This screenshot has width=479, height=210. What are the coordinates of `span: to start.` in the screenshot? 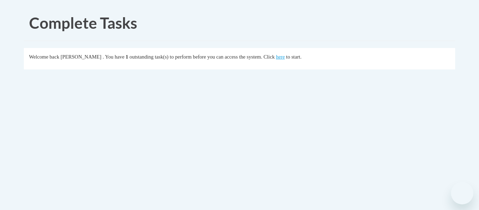 It's located at (294, 57).